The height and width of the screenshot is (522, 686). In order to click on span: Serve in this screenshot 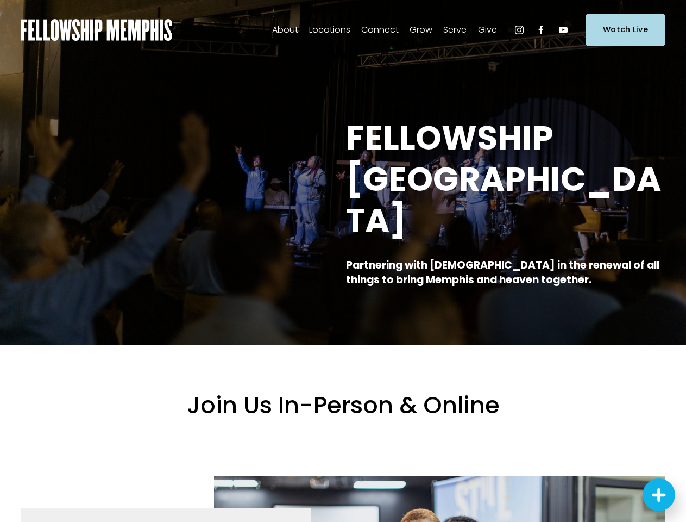, I will do `click(455, 30)`.